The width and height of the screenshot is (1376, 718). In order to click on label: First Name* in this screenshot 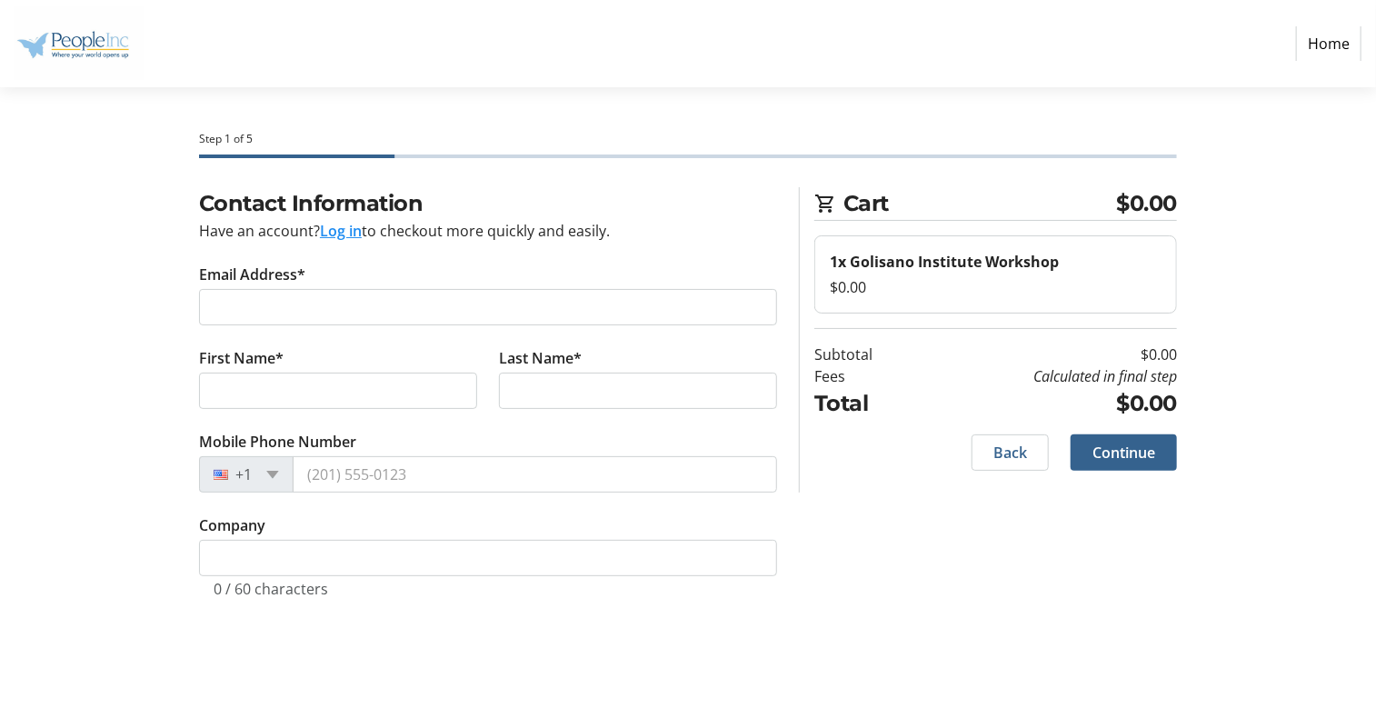, I will do `click(241, 358)`.